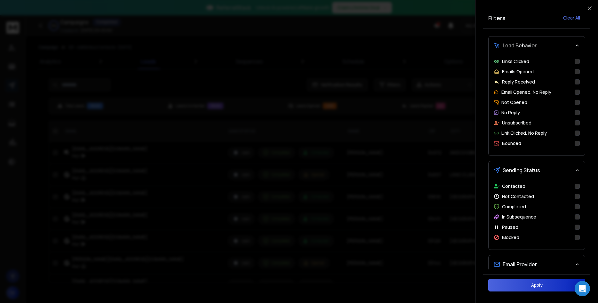  Describe the element at coordinates (516, 61) in the screenshot. I see `p: Links Clicked` at that location.